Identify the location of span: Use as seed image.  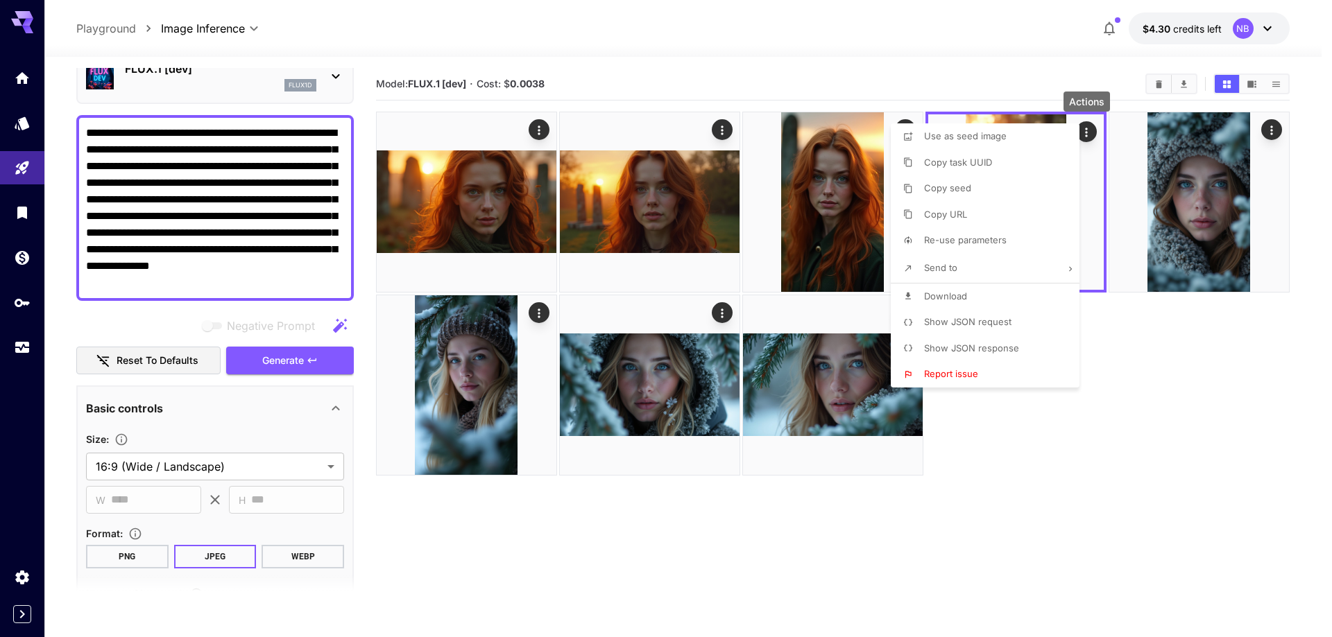
(965, 136).